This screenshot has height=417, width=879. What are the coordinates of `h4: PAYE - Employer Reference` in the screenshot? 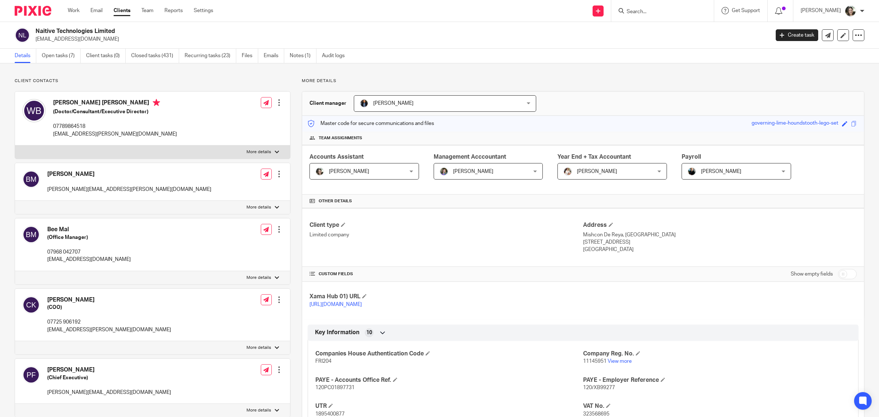 It's located at (716, 380).